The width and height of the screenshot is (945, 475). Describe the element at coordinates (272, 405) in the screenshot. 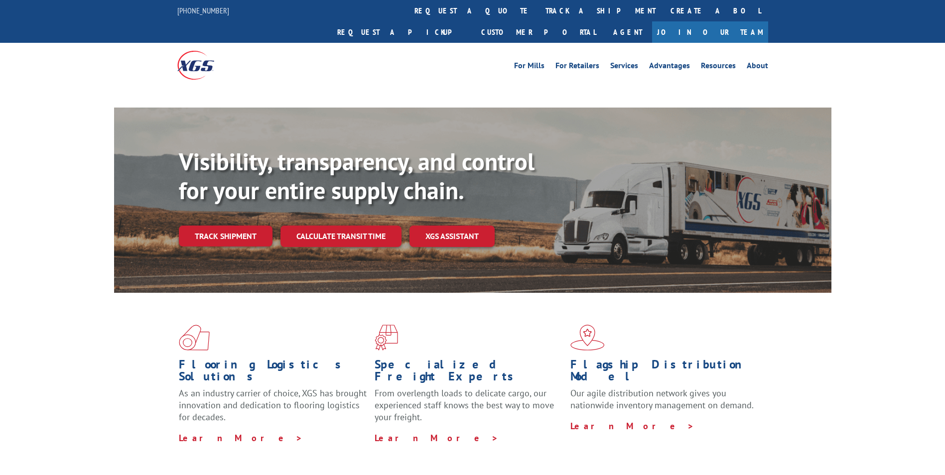

I see `span: As an industry carrier of choice, XGS has brought innovation and dedication to flooring logistics...` at that location.